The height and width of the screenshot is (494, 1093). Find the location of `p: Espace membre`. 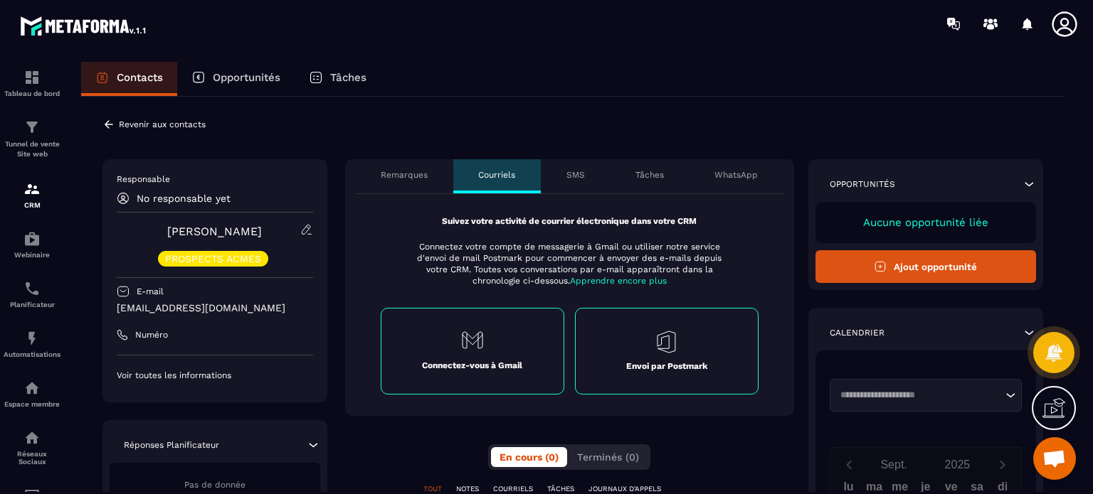

p: Espace membre is located at coordinates (32, 404).